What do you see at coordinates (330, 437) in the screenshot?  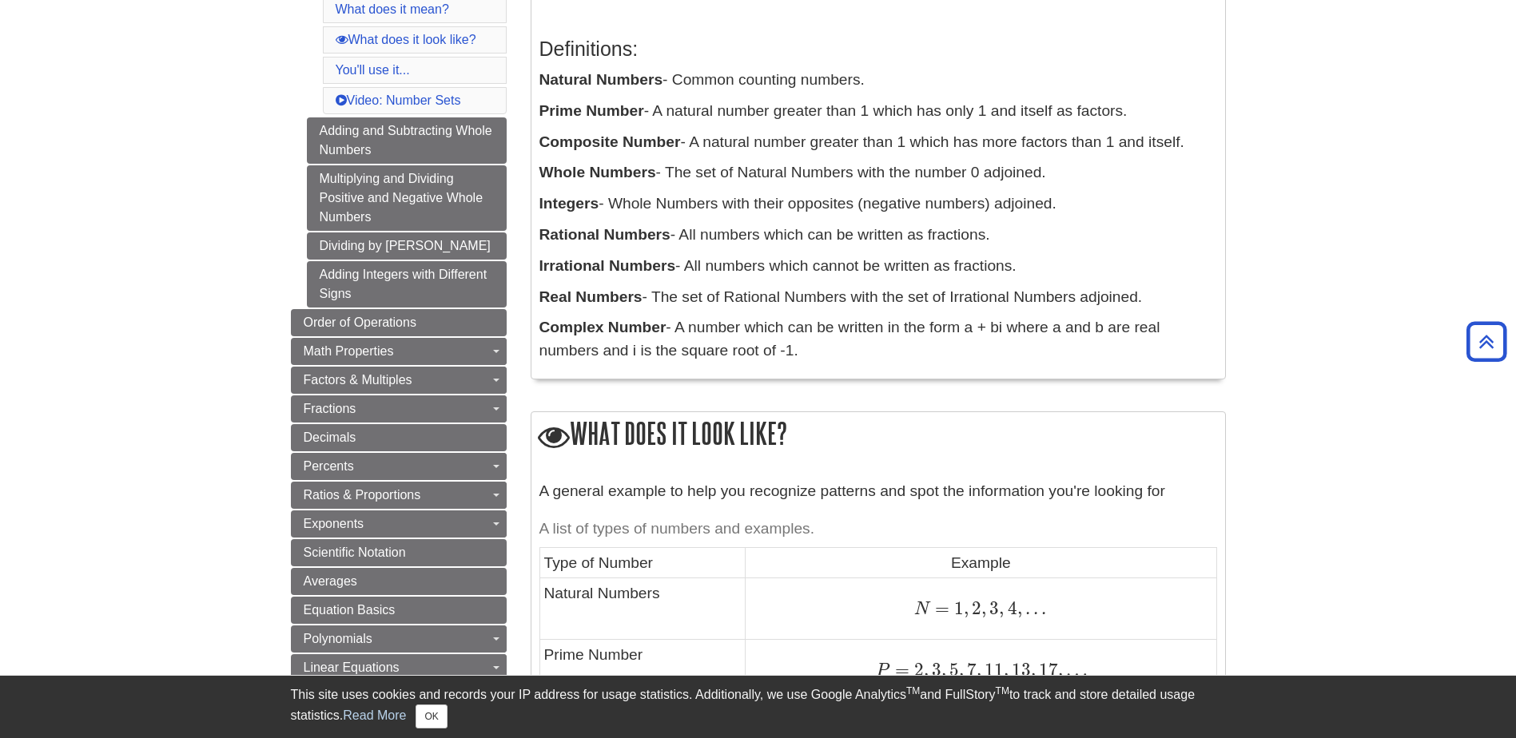 I see `span: Decimals` at bounding box center [330, 437].